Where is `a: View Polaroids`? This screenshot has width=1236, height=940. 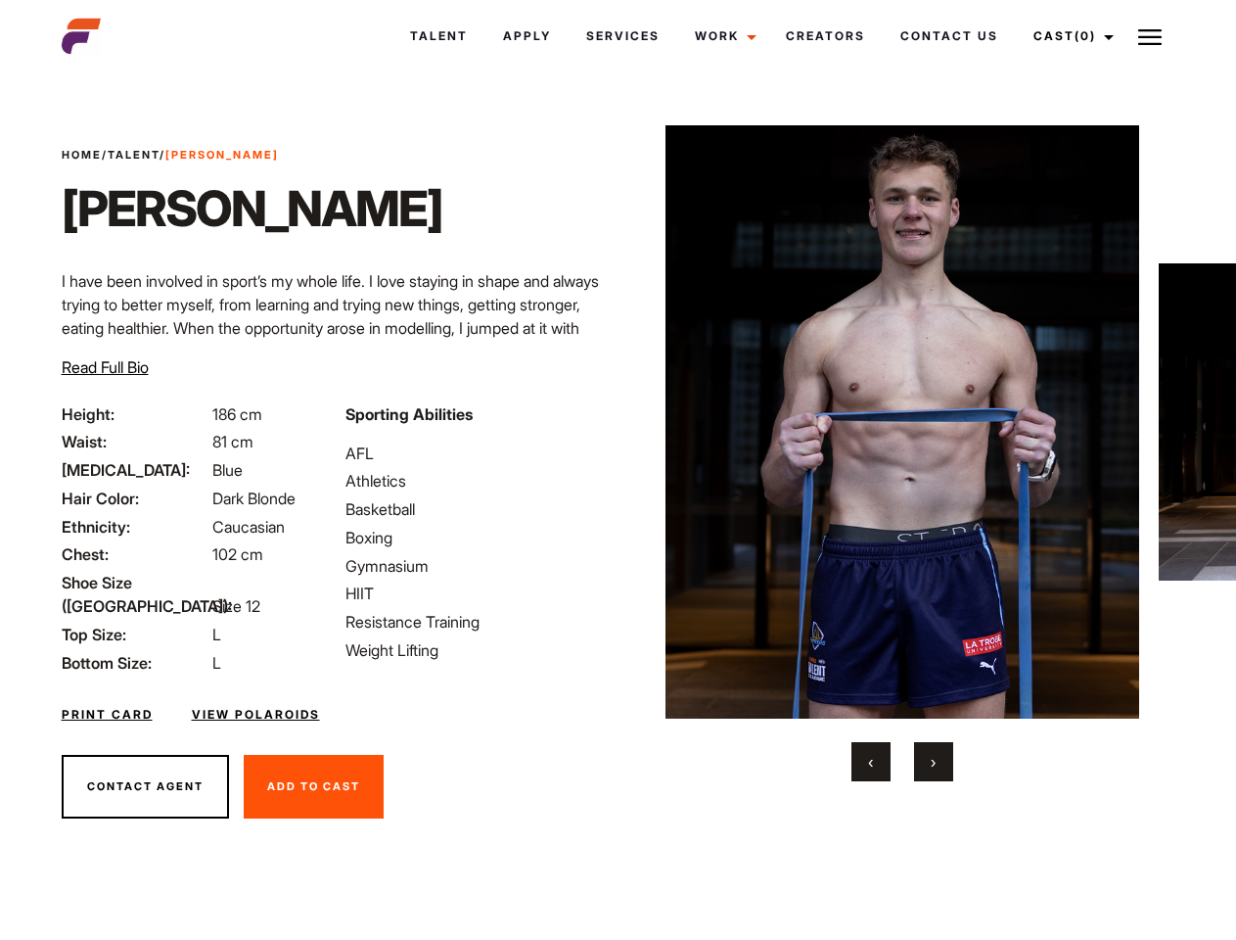
a: View Polaroids is located at coordinates (255, 714).